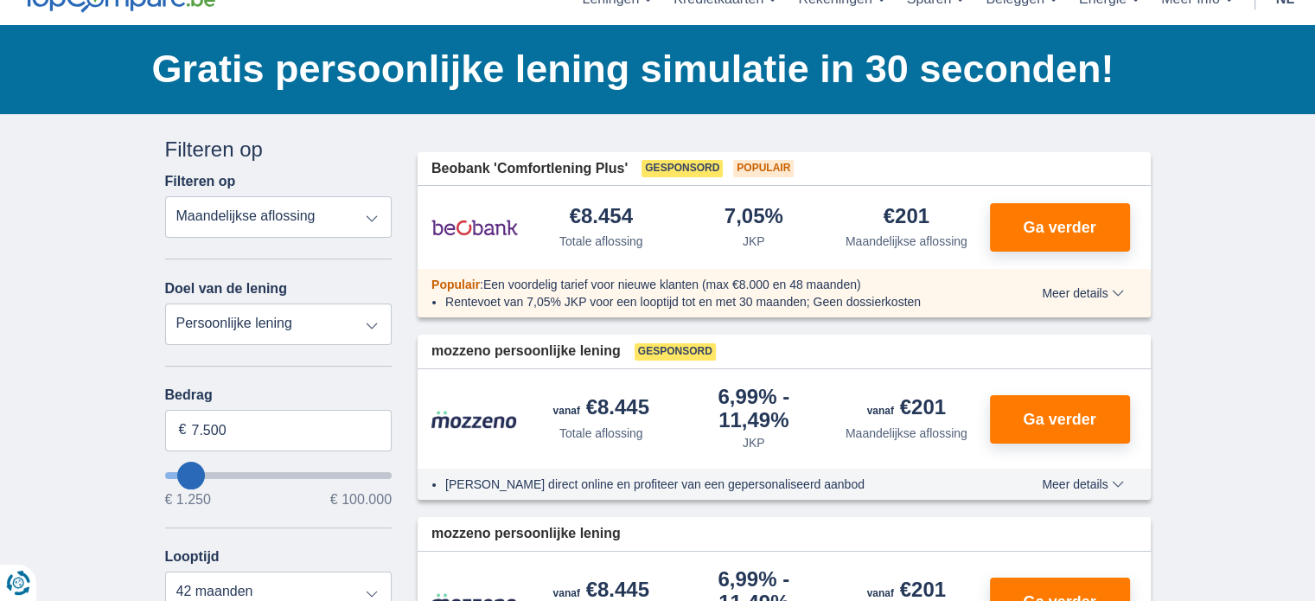 This screenshot has height=601, width=1315. I want to click on div: €8.445, so click(601, 409).